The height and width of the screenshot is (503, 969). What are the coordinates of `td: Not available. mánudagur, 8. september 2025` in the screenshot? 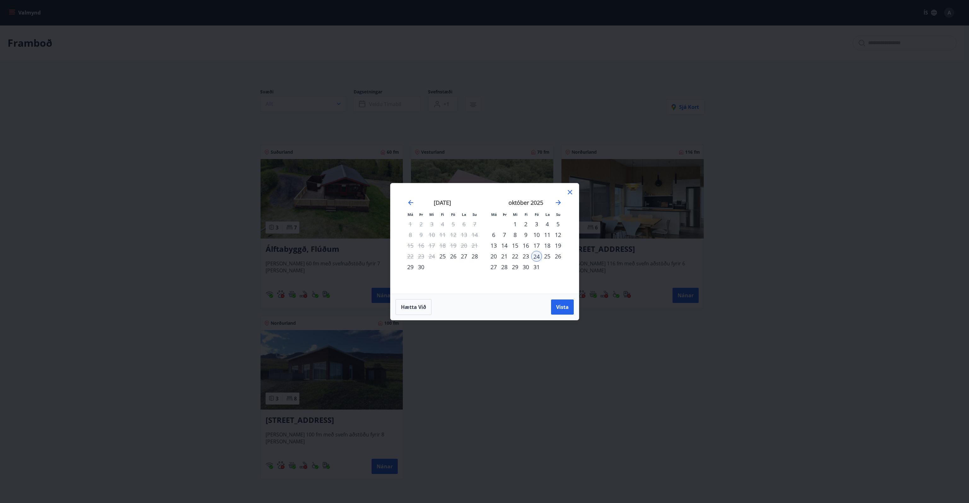 It's located at (410, 235).